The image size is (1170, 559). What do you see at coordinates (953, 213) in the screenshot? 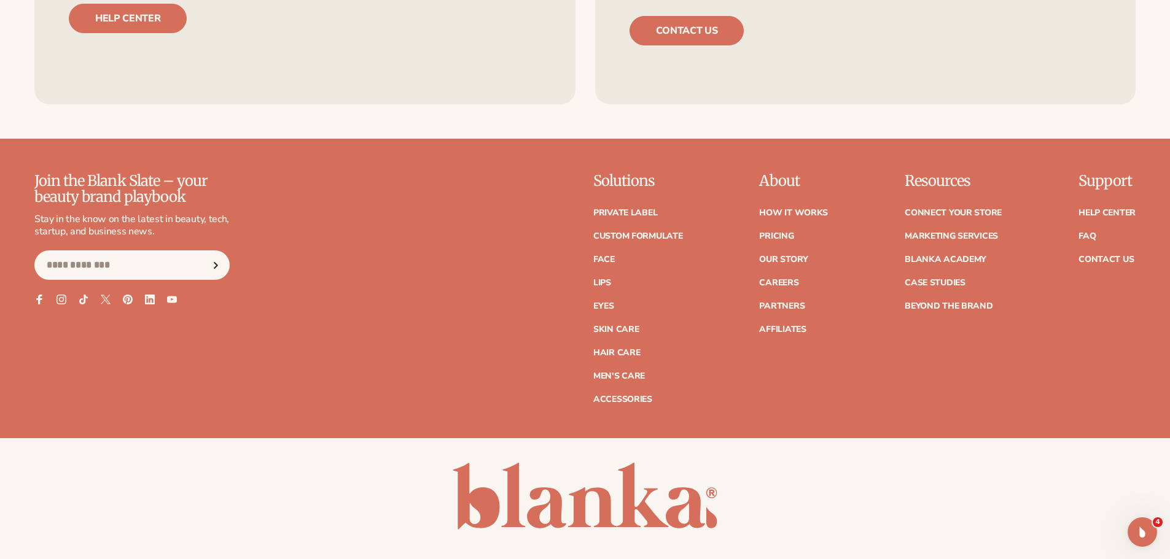
I see `a: Connect your store` at bounding box center [953, 213].